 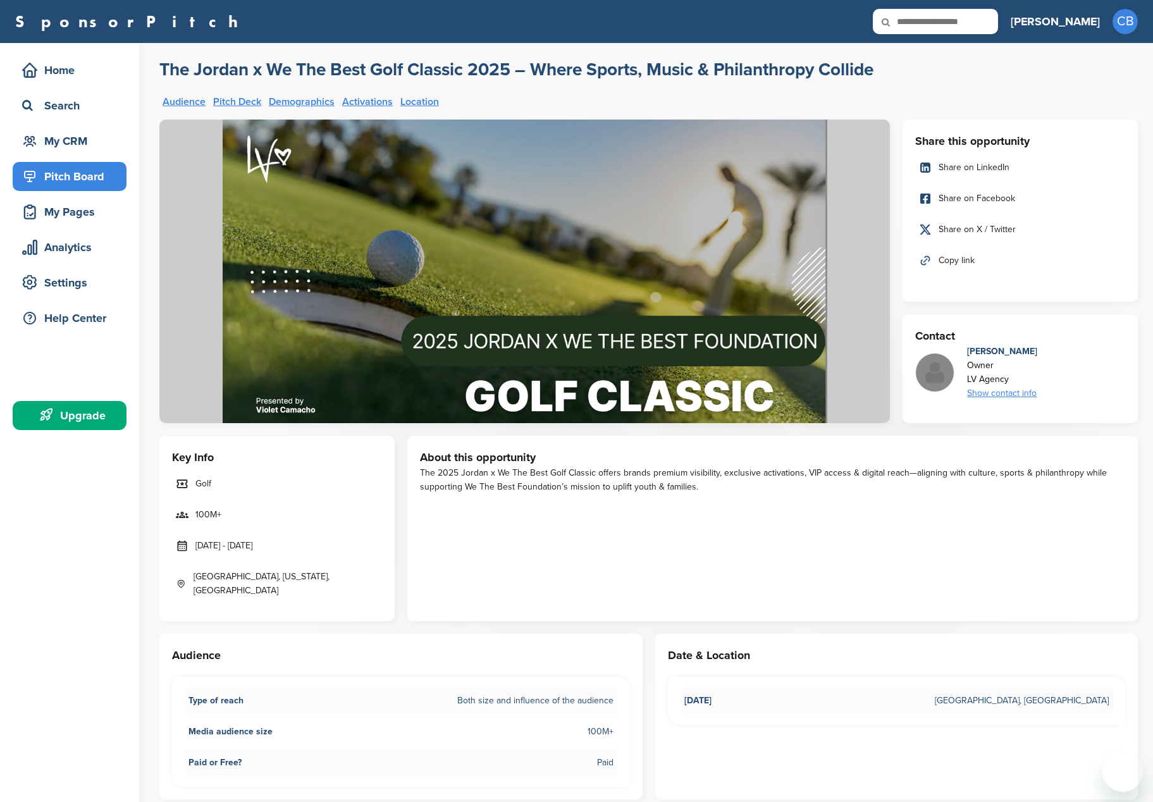 What do you see at coordinates (524, 271) in the screenshot?
I see `img: Sponsorpitch &` at bounding box center [524, 271].